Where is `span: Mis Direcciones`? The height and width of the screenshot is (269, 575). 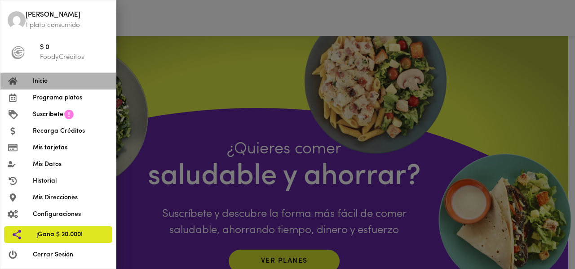
span: Mis Direcciones is located at coordinates (71, 197).